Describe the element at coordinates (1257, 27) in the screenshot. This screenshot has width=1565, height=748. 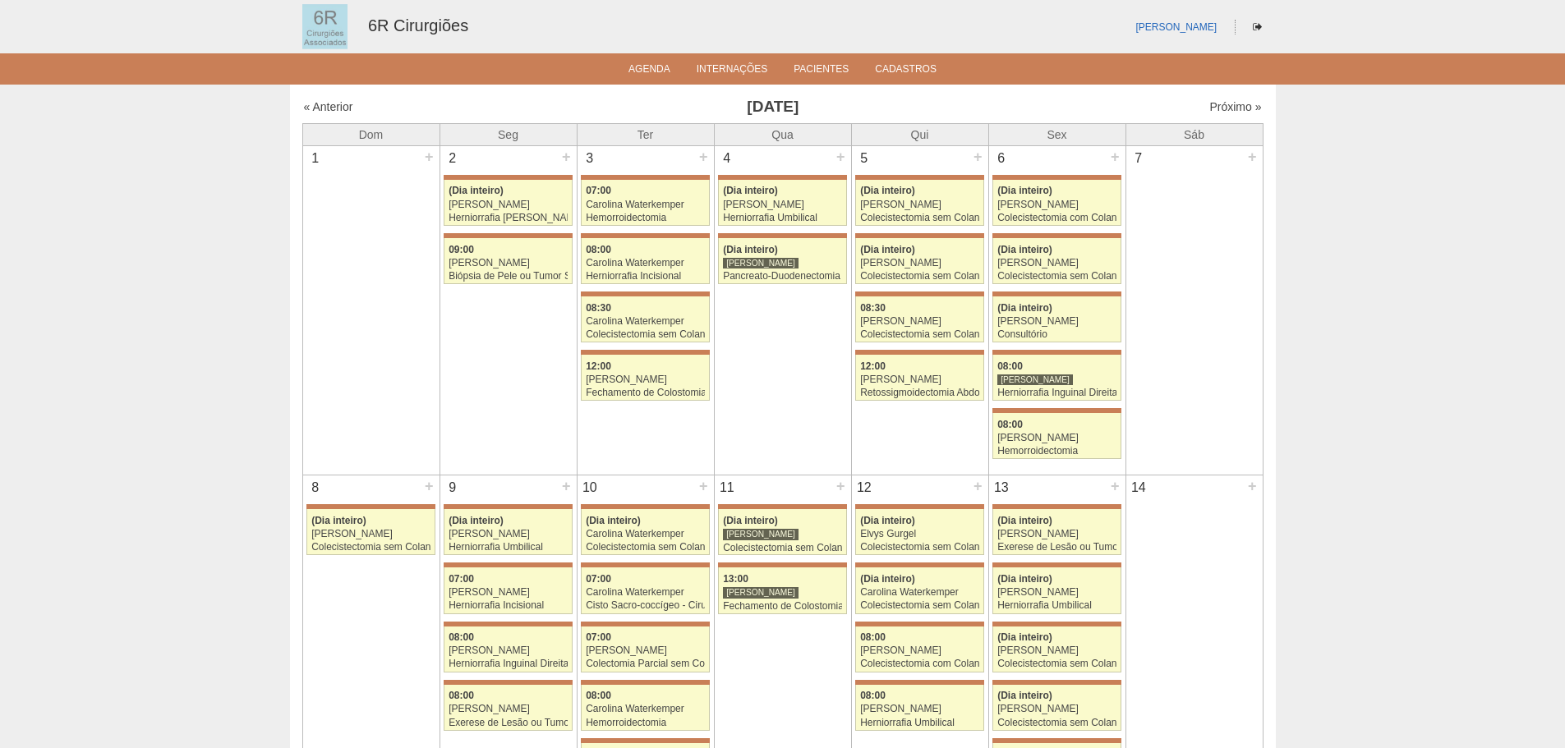
I see `i: Sair` at that location.